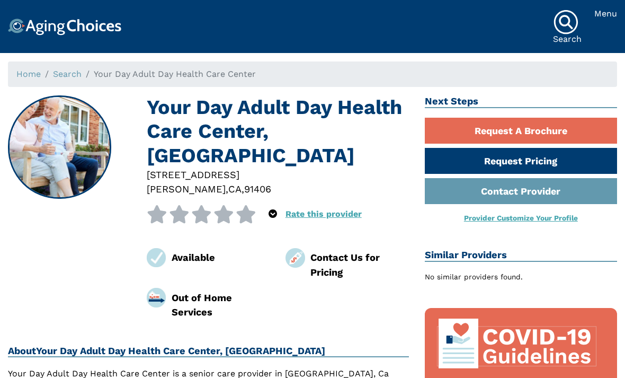  I want to click on div: Available, so click(221, 257).